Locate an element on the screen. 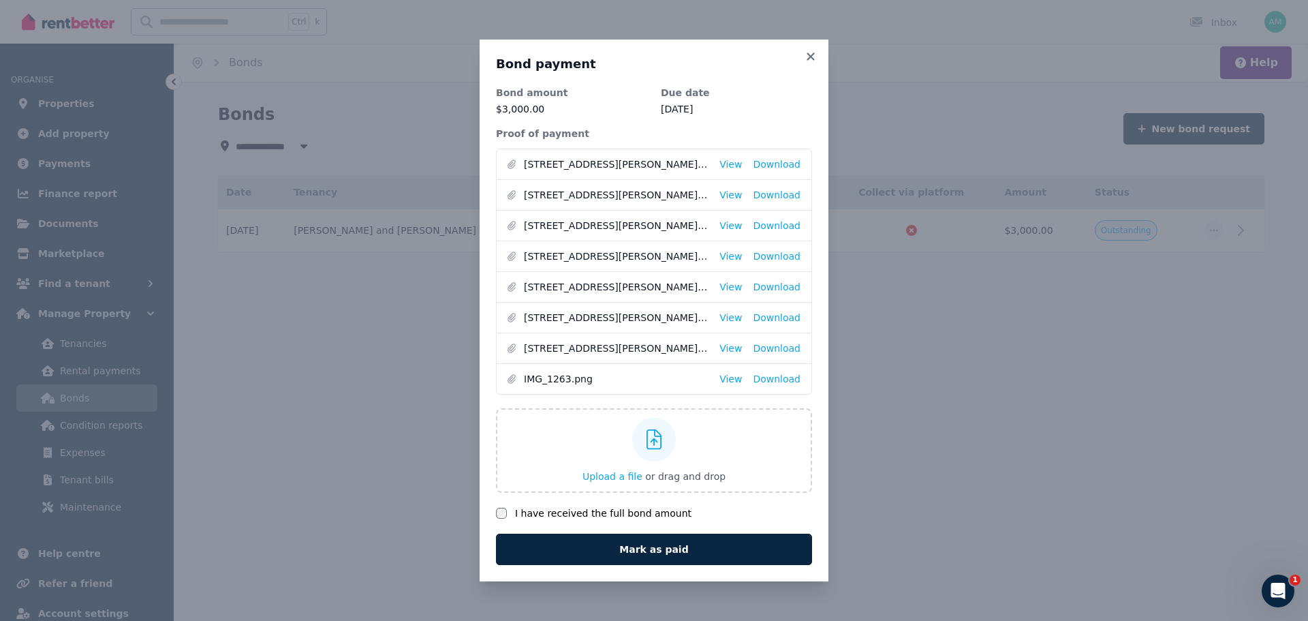  span: Upload a file is located at coordinates (612, 476).